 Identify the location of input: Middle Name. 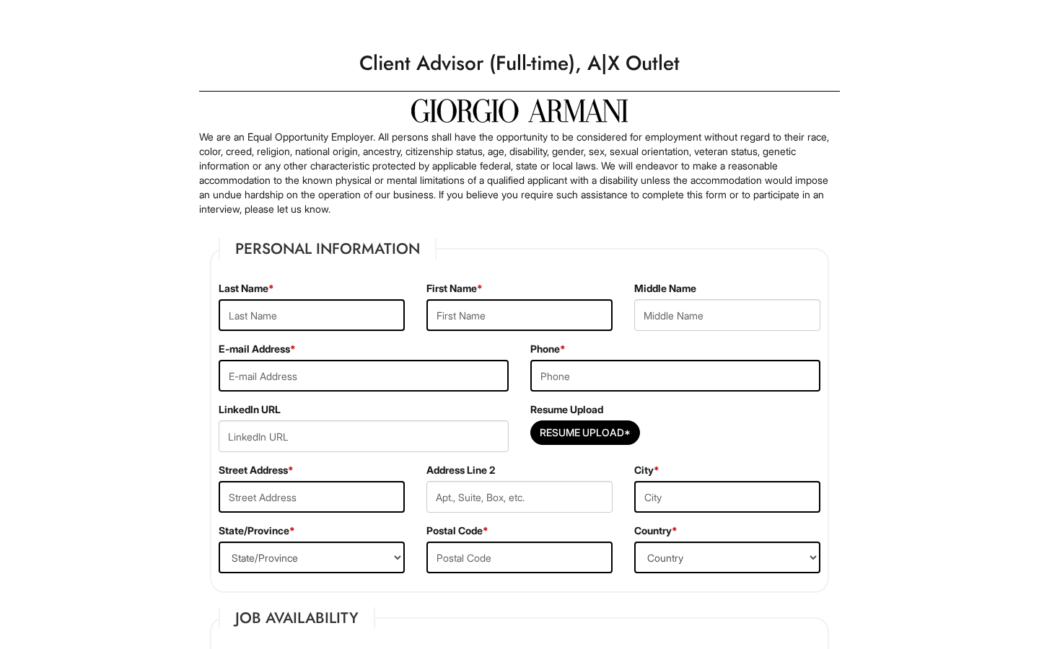
(727, 315).